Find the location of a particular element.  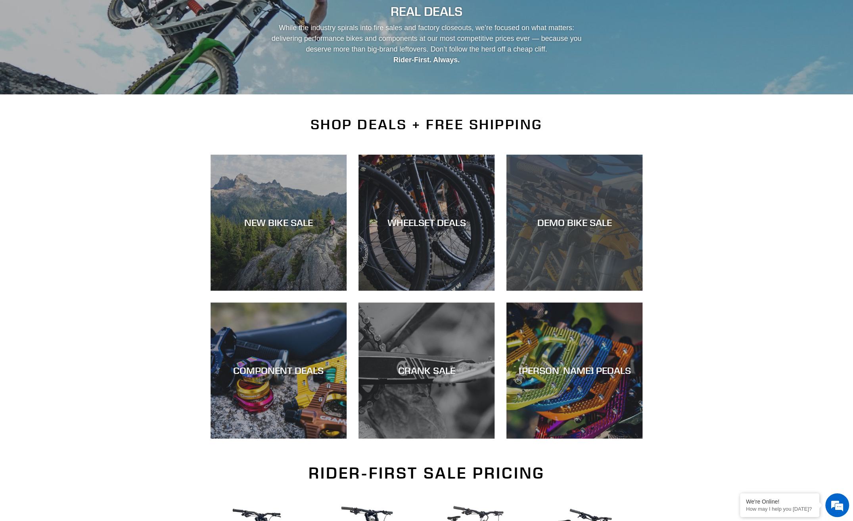

div: NEW BIKE SALE is located at coordinates (278, 222).